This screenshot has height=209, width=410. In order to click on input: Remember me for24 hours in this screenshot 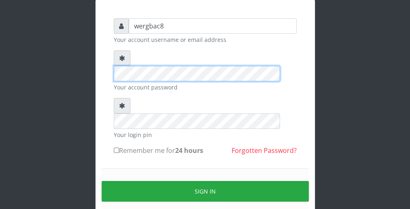, I will do `click(116, 150)`.